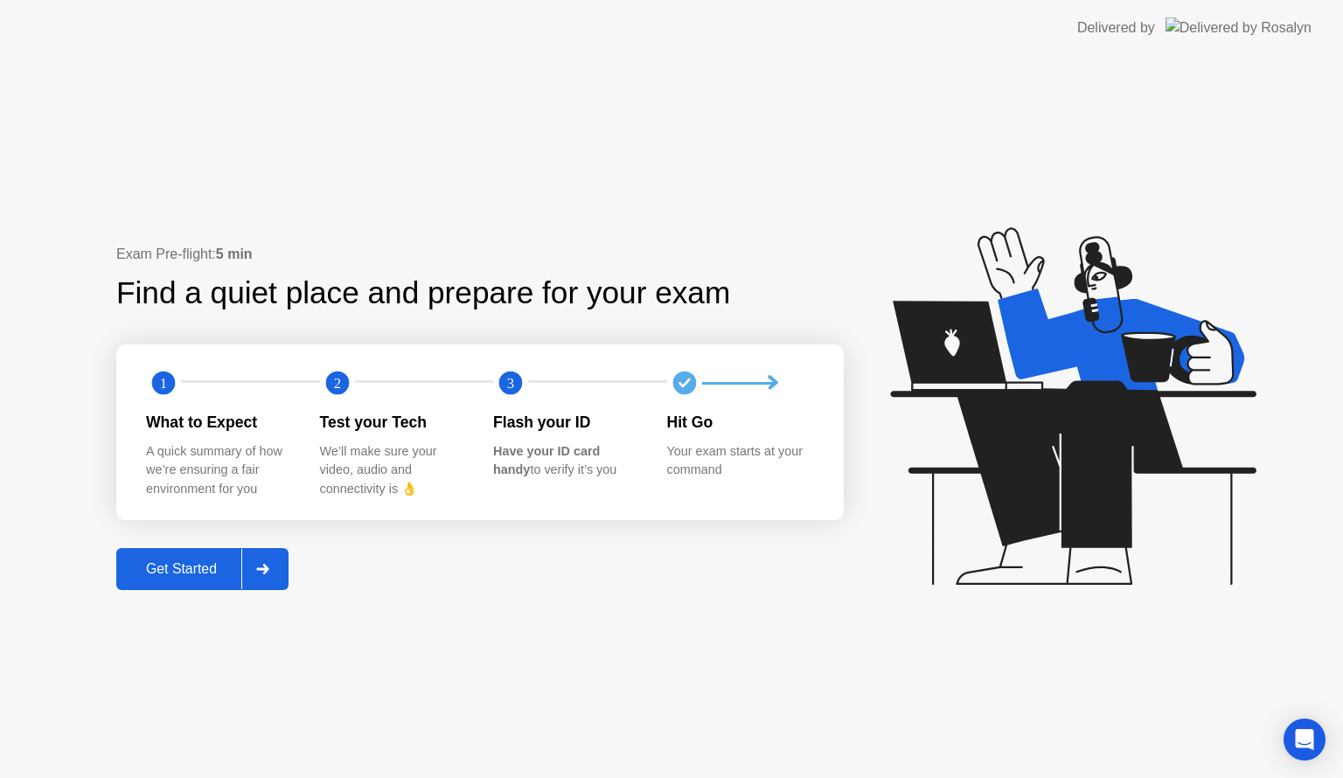 Image resolution: width=1343 pixels, height=778 pixels. Describe the element at coordinates (547, 461) in the screenshot. I see `b: Have your ID card handy` at that location.